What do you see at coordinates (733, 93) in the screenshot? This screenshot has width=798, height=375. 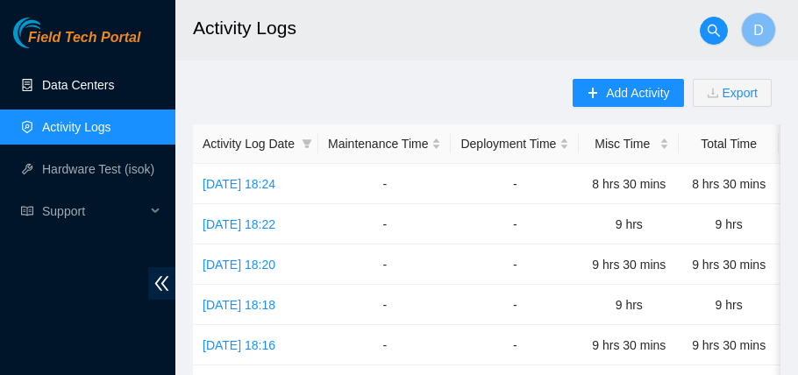 I see `button: downloadExport` at bounding box center [733, 93].